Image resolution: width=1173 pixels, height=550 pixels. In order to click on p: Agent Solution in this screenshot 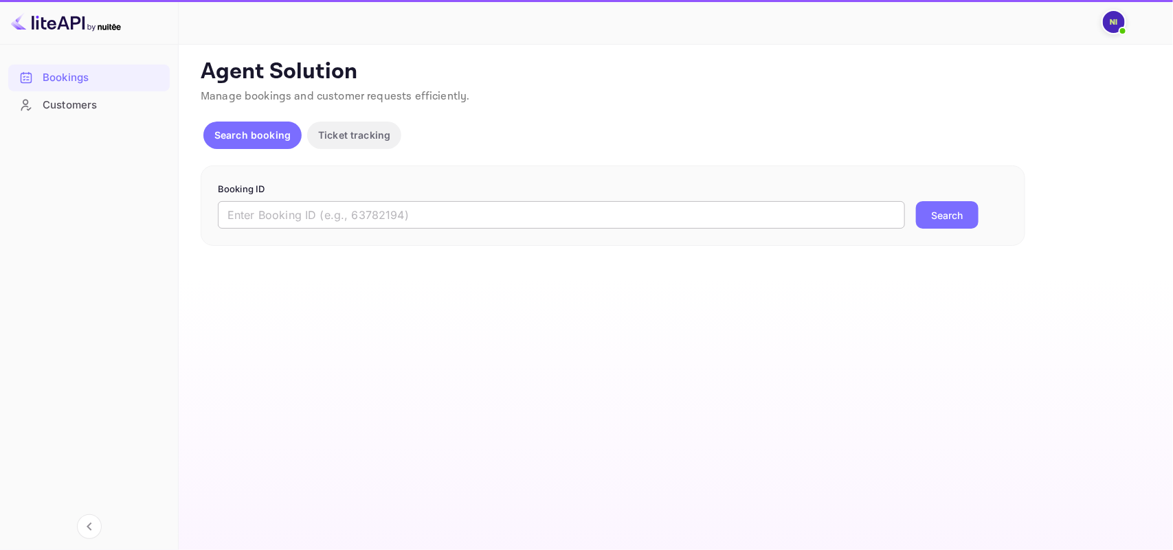, I will do `click(674, 72)`.